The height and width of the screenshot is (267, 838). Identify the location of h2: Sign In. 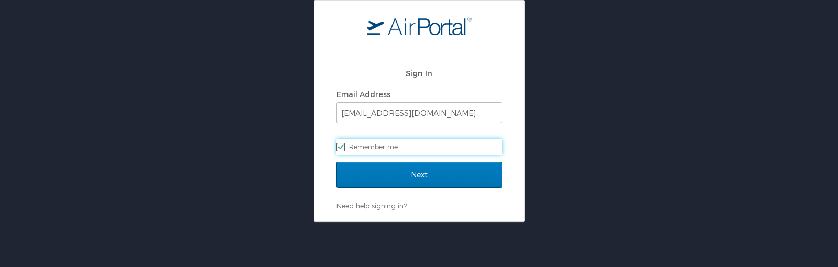
(419, 73).